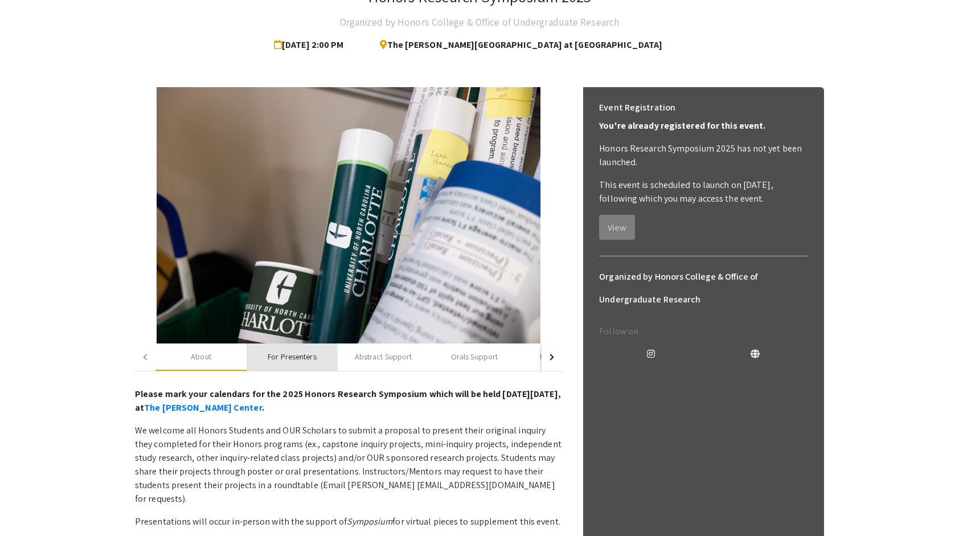  What do you see at coordinates (637, 108) in the screenshot?
I see `h6: Event Registration` at bounding box center [637, 108].